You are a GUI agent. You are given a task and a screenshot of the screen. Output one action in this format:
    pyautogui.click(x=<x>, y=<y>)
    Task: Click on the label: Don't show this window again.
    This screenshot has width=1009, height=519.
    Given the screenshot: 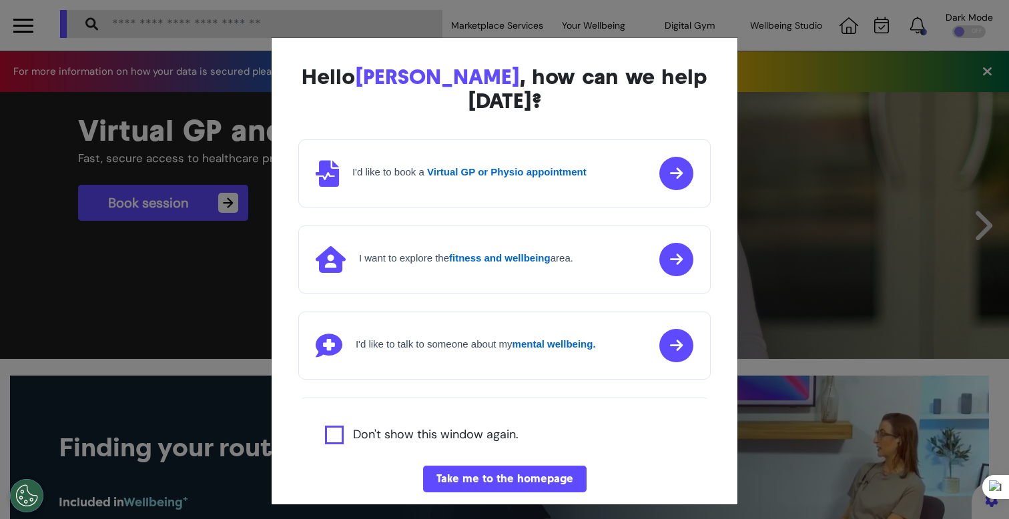 What is the action you would take?
    pyautogui.click(x=436, y=435)
    